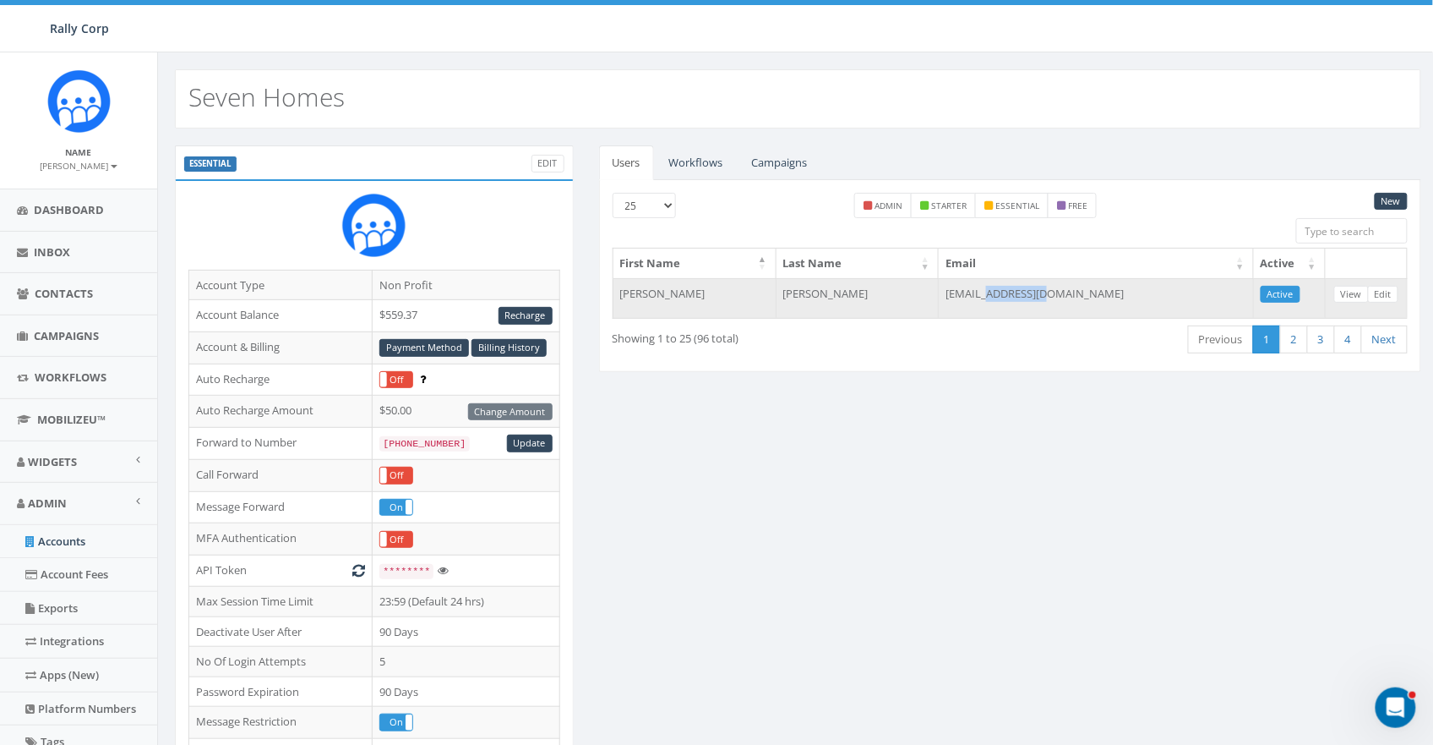  I want to click on span: Admin, so click(47, 503).